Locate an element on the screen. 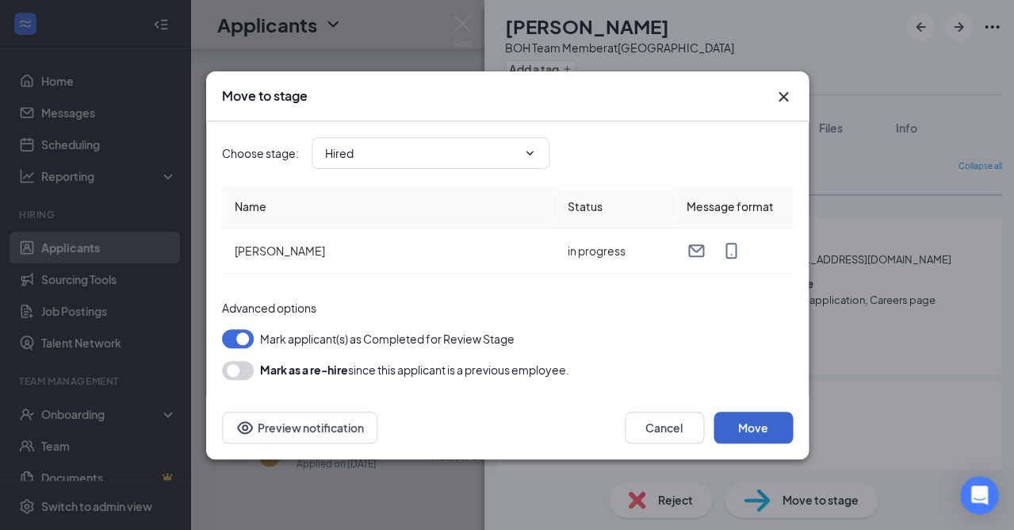 This screenshot has width=1014, height=530. button: Preview notificationEye is located at coordinates (300, 427).